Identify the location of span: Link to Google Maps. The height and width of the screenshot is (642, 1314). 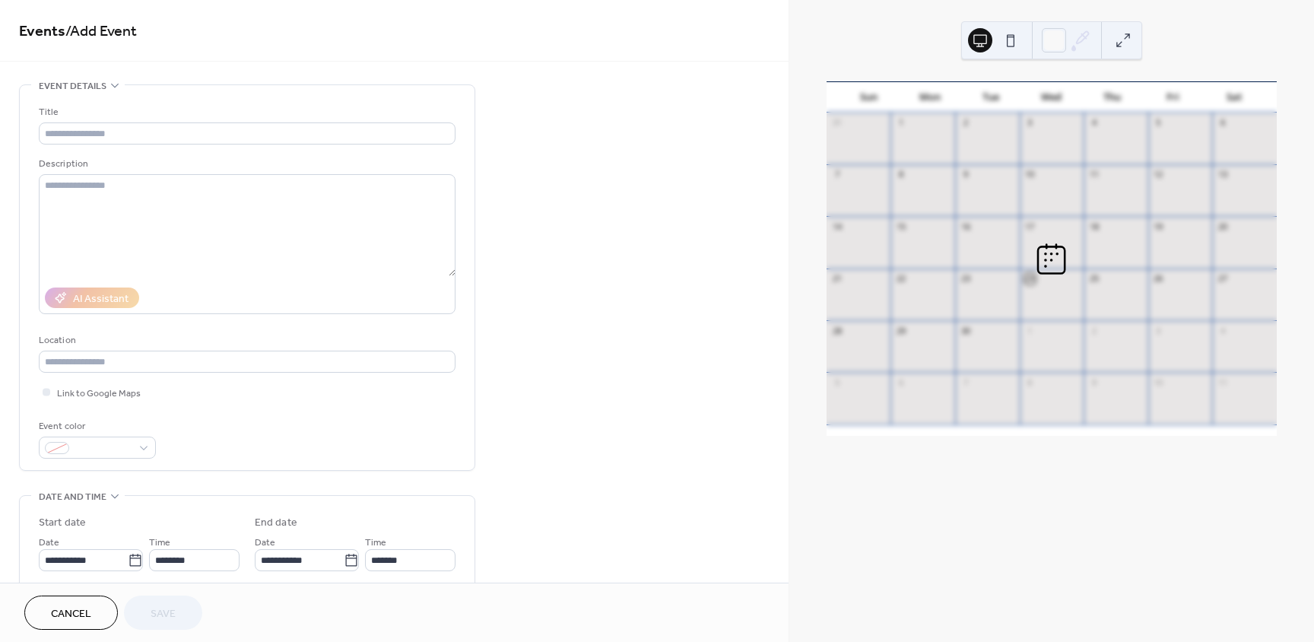
(99, 393).